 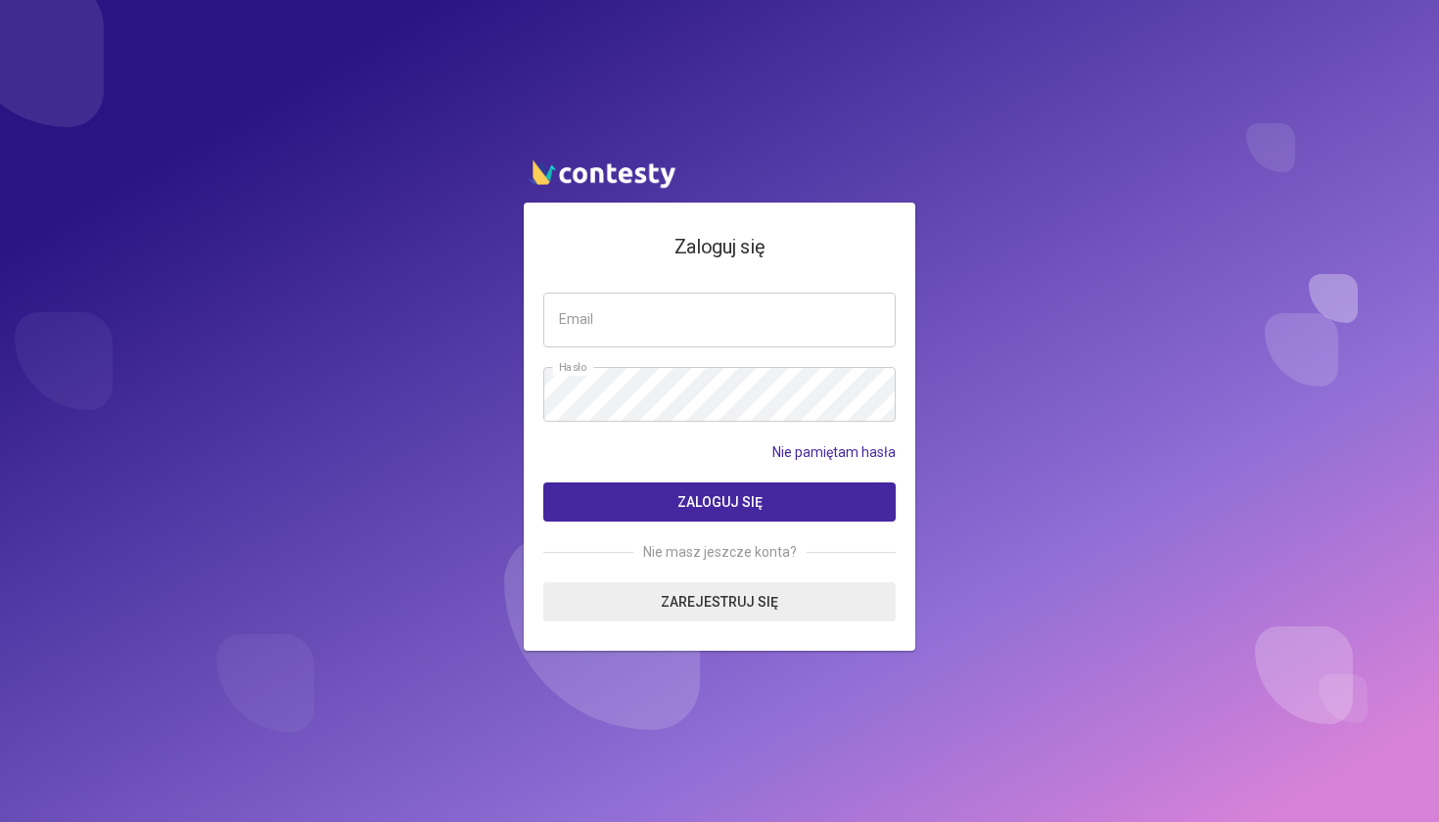 I want to click on h4: Zaloguj się, so click(x=719, y=247).